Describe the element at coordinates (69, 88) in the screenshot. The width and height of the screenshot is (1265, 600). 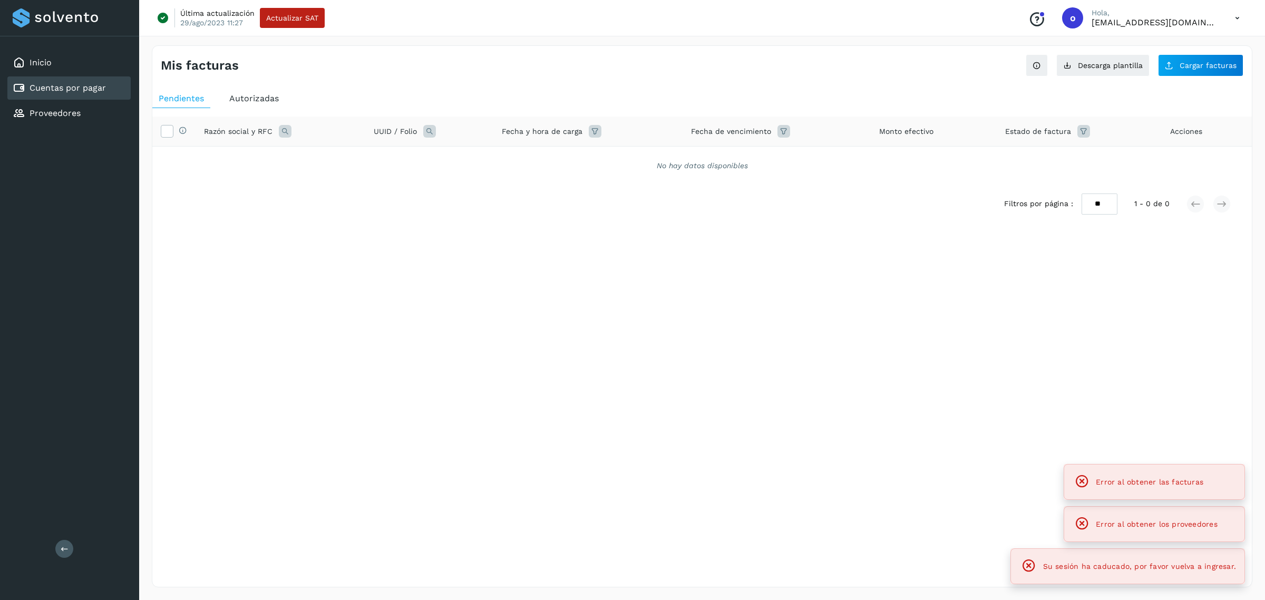
I see `div: Cuentas por pagar` at that location.